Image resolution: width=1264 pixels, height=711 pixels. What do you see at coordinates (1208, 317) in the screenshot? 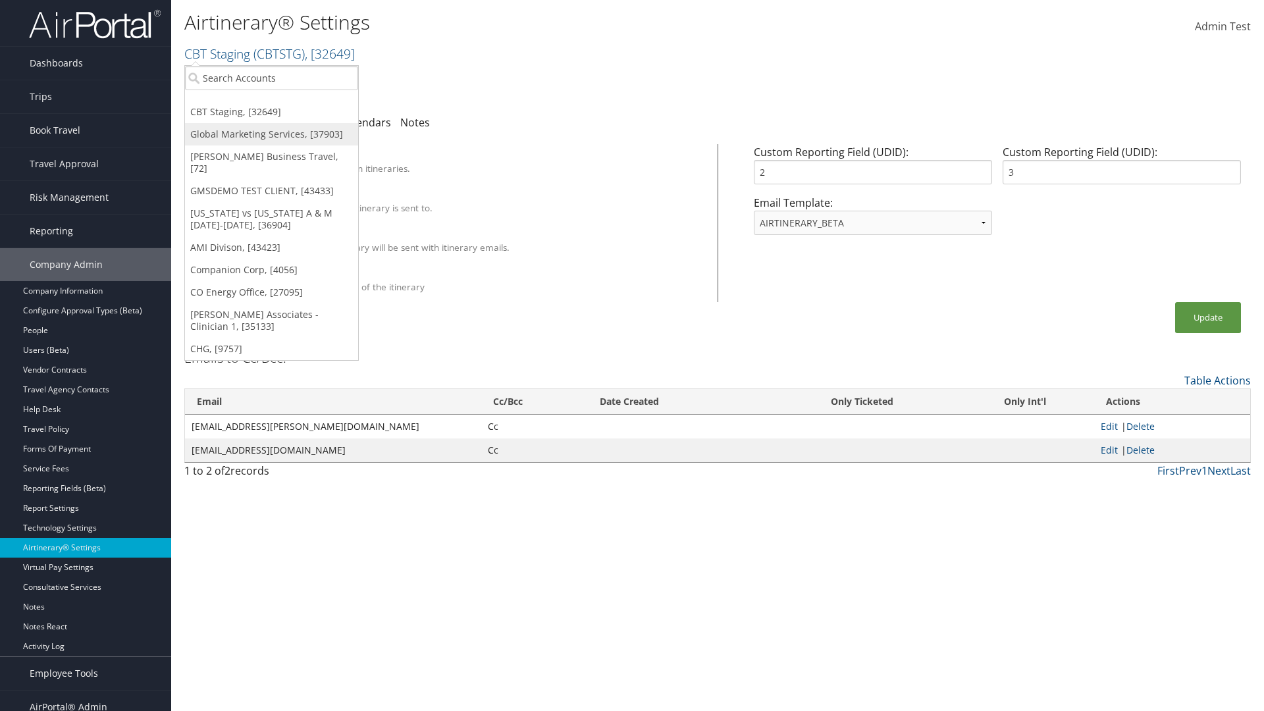
I see `button: Update` at bounding box center [1208, 317].